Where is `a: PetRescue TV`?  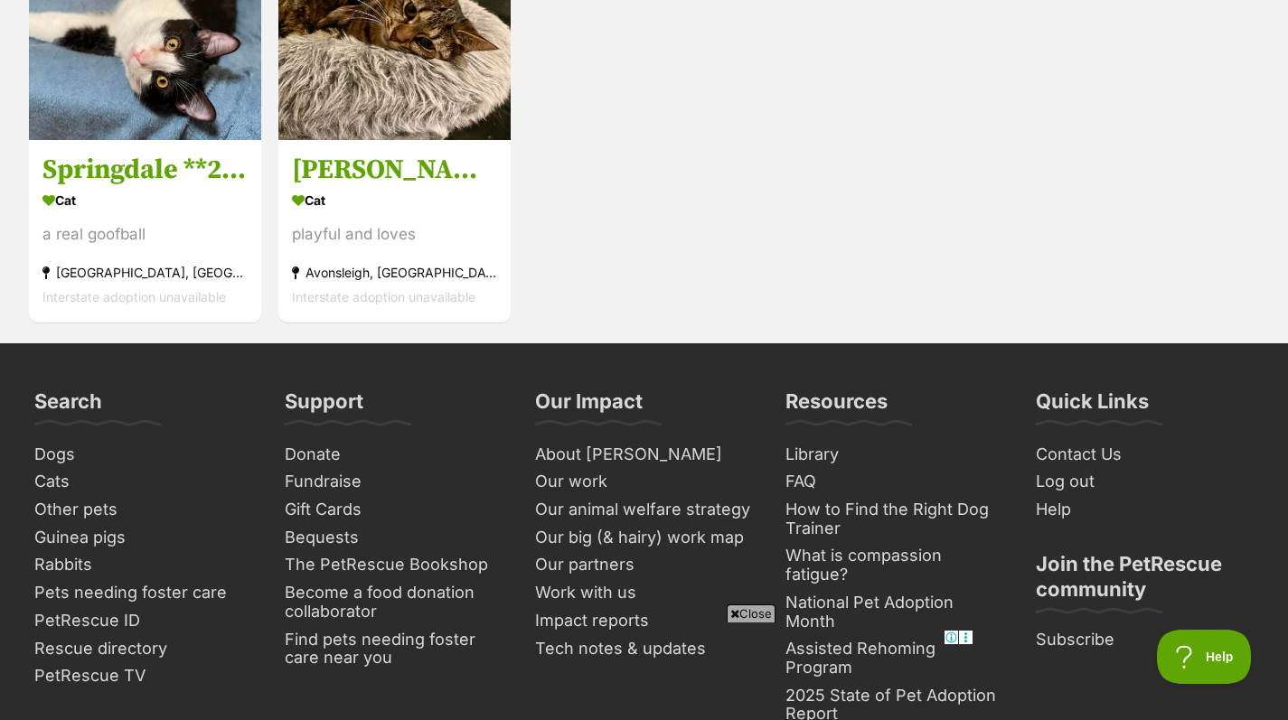 a: PetRescue TV is located at coordinates (143, 676).